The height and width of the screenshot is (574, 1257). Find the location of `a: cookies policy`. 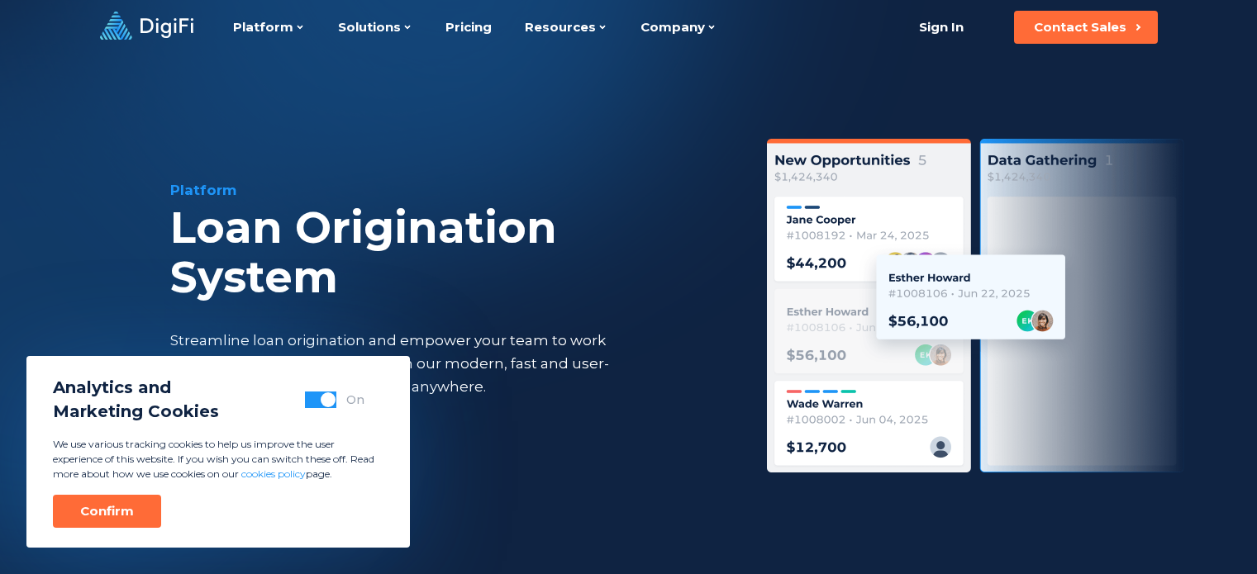

a: cookies policy is located at coordinates (274, 474).